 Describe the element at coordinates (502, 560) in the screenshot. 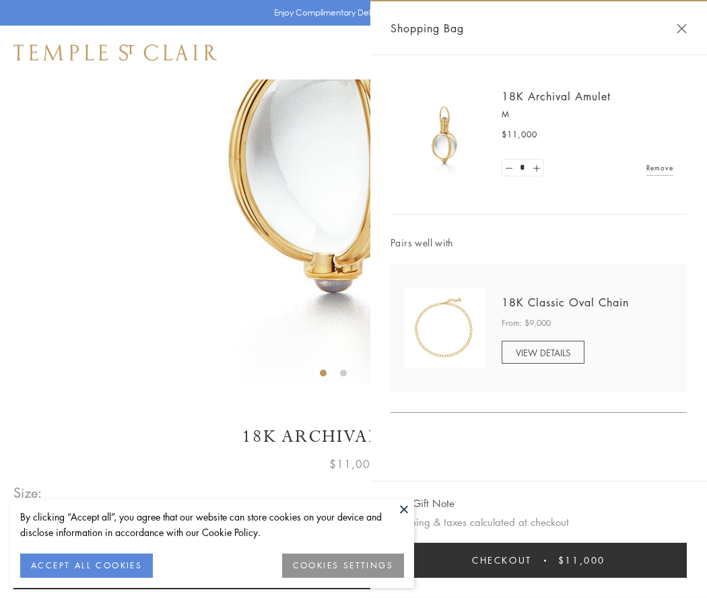

I see `span: Checkout` at that location.